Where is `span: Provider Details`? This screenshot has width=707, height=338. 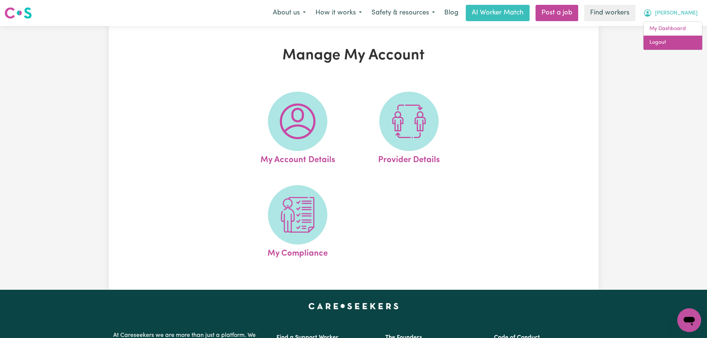 span: Provider Details is located at coordinates (409, 159).